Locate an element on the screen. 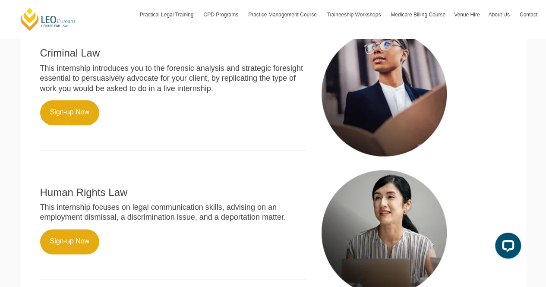  a: About Us is located at coordinates (499, 15).